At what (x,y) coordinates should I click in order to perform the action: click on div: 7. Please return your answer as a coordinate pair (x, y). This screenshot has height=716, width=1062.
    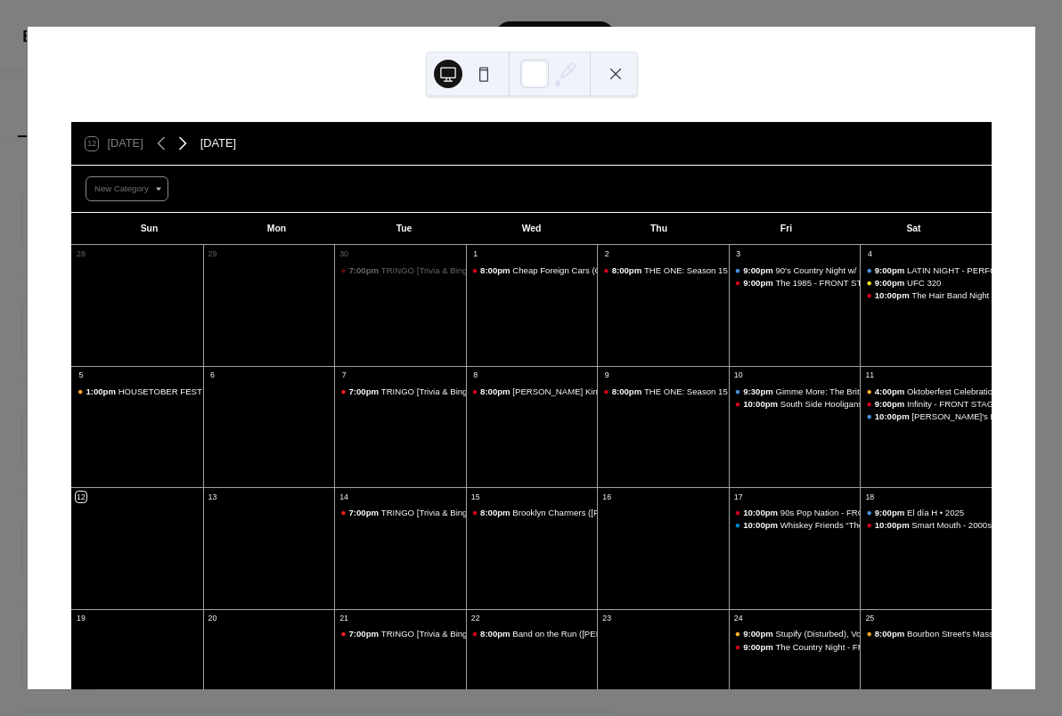
    Looking at the image, I should click on (344, 376).